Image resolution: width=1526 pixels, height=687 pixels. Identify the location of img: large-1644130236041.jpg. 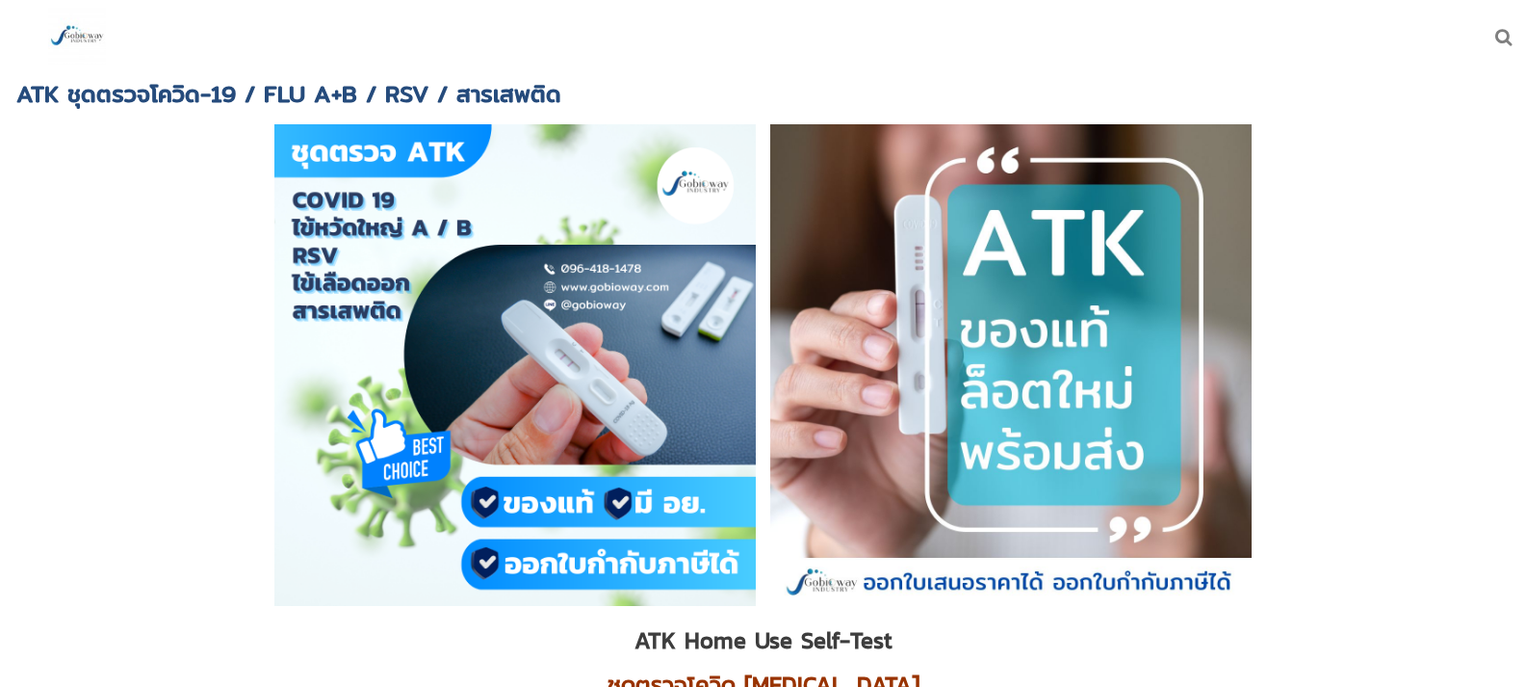
(77, 37).